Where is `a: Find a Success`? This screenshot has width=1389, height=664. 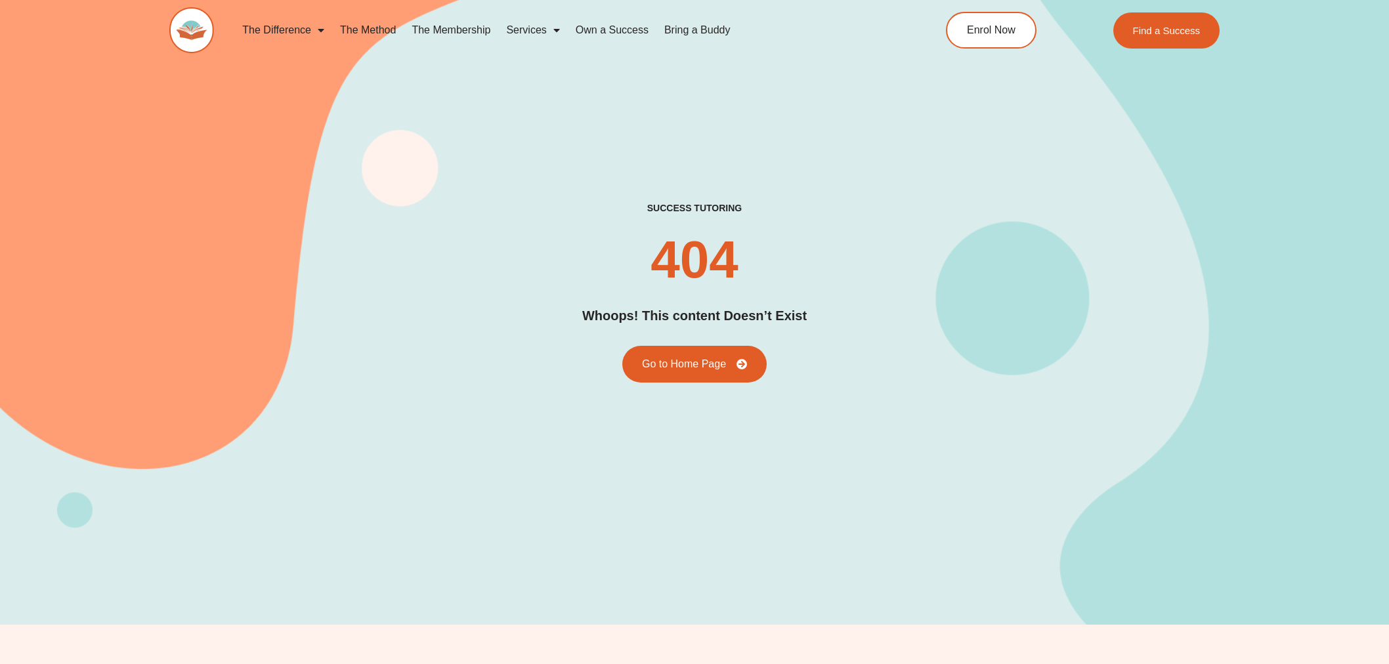
a: Find a Success is located at coordinates (1166, 30).